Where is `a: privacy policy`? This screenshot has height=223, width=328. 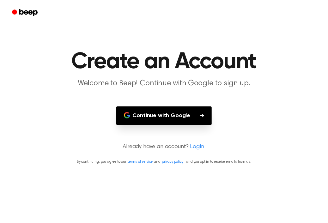 a: privacy policy is located at coordinates (173, 162).